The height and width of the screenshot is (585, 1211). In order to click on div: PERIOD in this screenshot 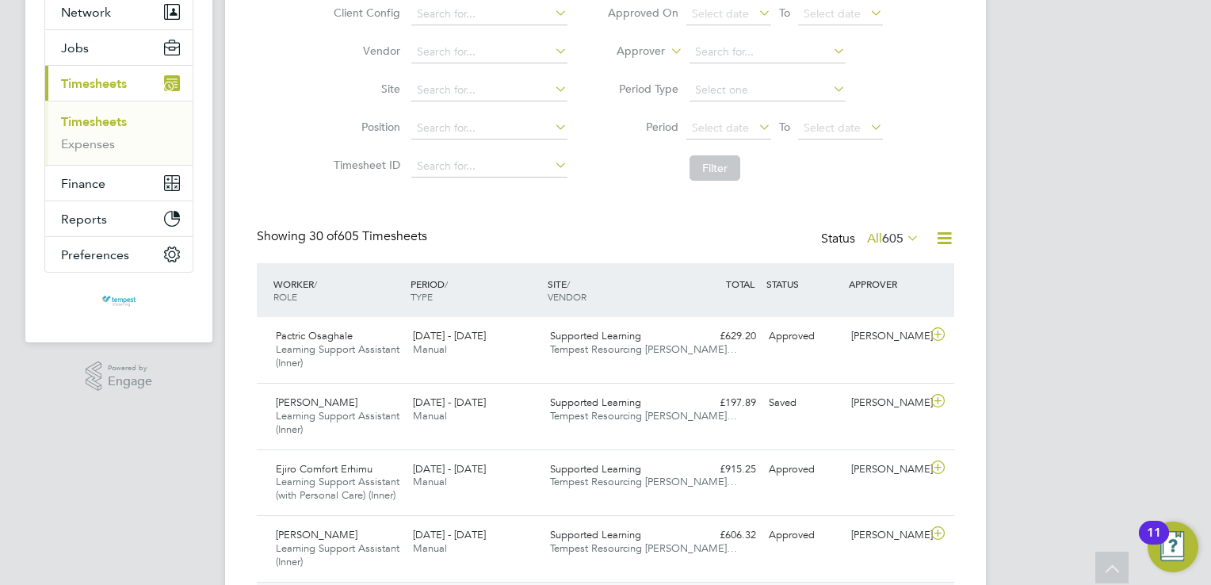, I will do `click(475, 290)`.